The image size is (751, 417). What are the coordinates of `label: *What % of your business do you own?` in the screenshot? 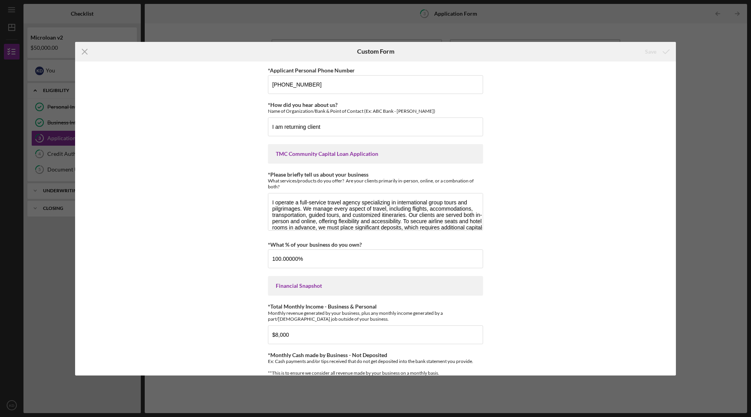 It's located at (315, 244).